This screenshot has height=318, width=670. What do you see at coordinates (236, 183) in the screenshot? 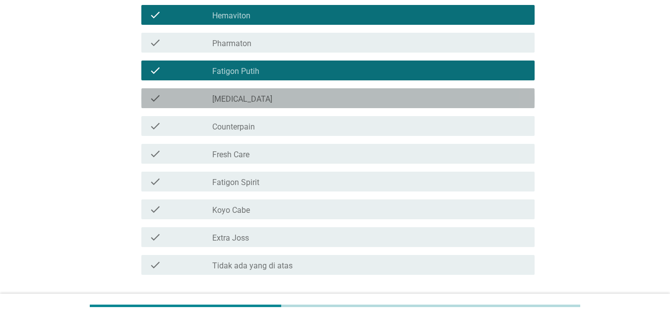
I see `label: Fatigon Spirit` at bounding box center [236, 183].